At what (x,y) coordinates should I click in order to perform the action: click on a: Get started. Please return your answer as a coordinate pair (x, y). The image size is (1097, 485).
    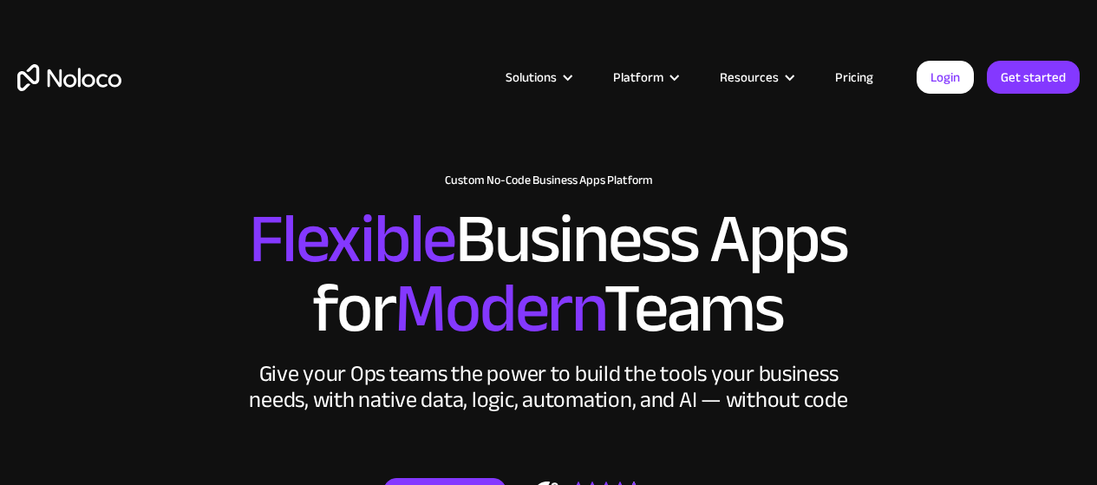
    Looking at the image, I should click on (1033, 77).